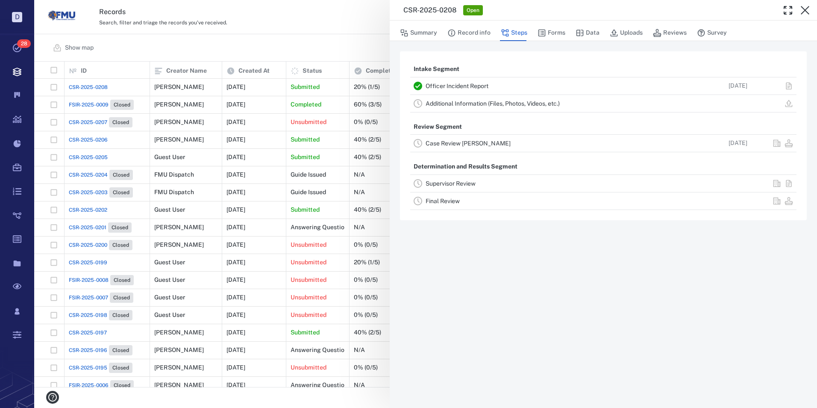 Image resolution: width=817 pixels, height=408 pixels. What do you see at coordinates (626, 33) in the screenshot?
I see `button: Uploads` at bounding box center [626, 33].